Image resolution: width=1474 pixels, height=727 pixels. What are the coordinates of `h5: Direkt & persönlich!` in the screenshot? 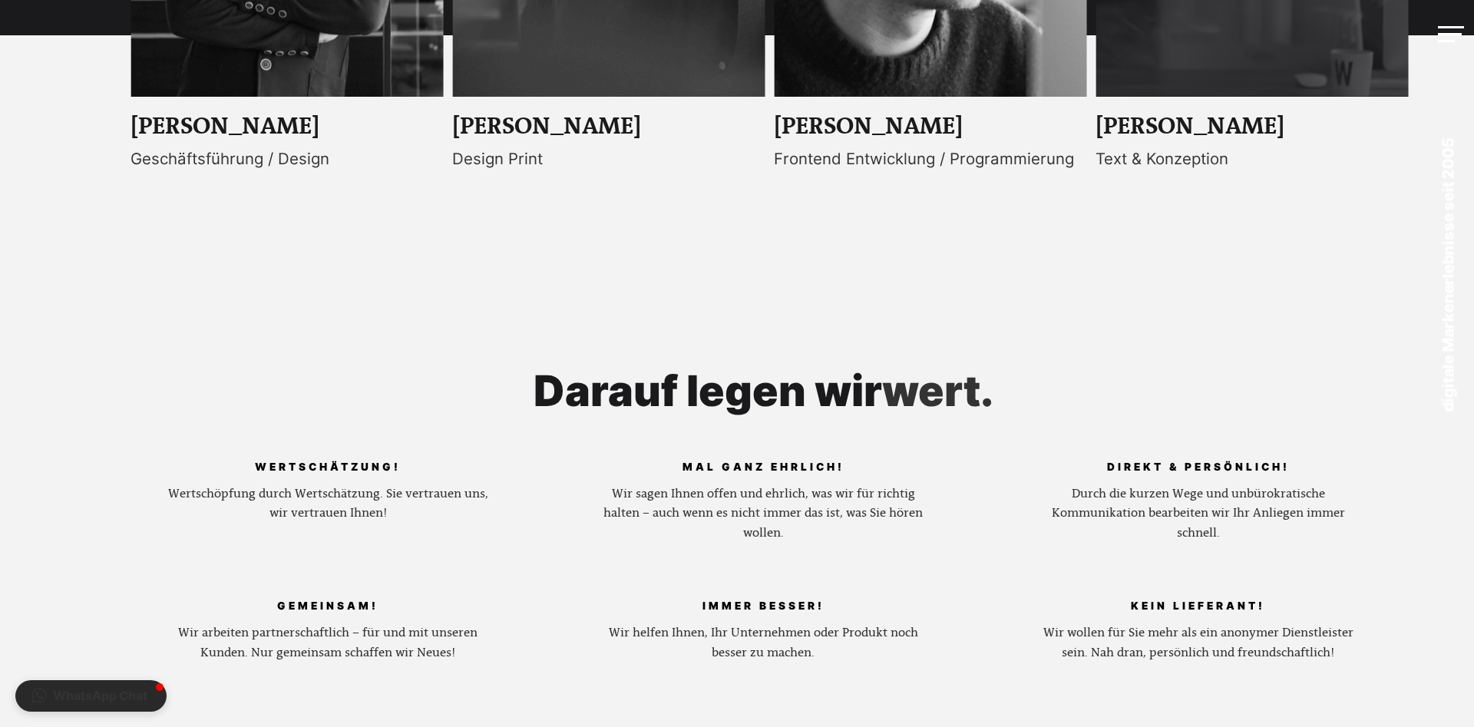 It's located at (1197, 471).